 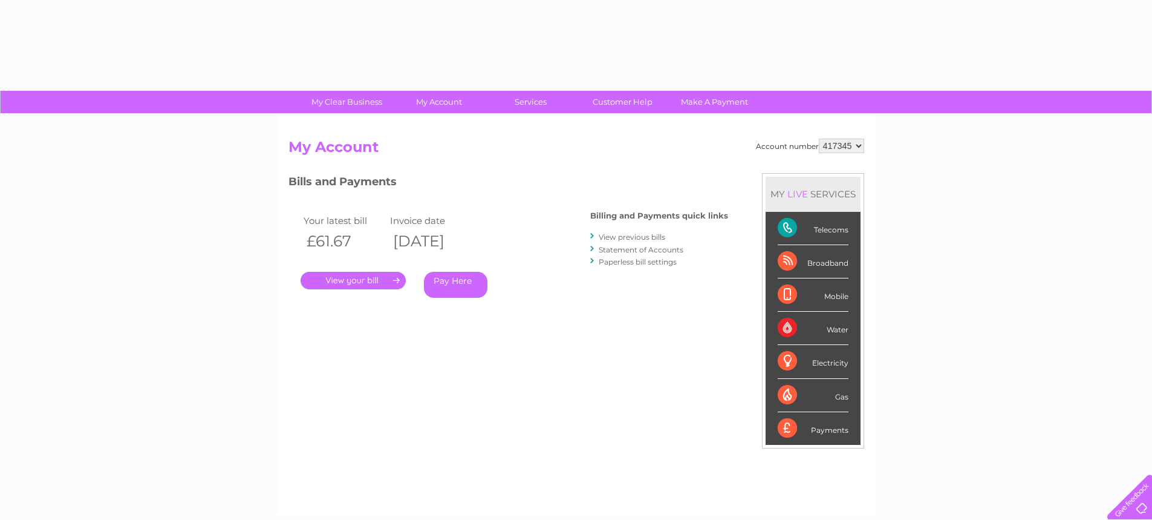 I want to click on div: Telecoms, so click(x=813, y=228).